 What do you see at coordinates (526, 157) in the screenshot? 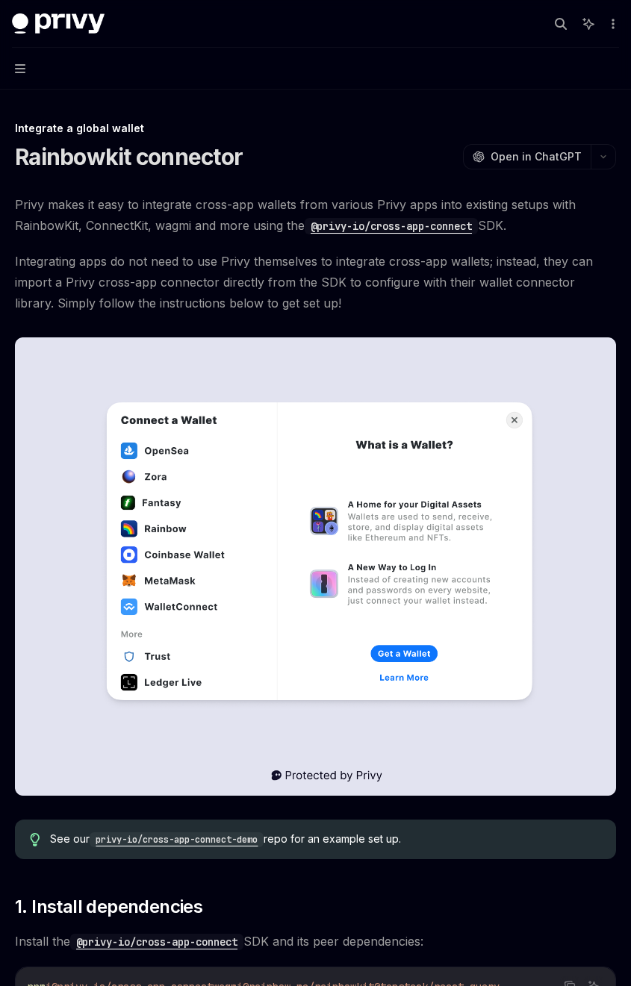
I see `button: Open in ChatGPT` at bounding box center [526, 157].